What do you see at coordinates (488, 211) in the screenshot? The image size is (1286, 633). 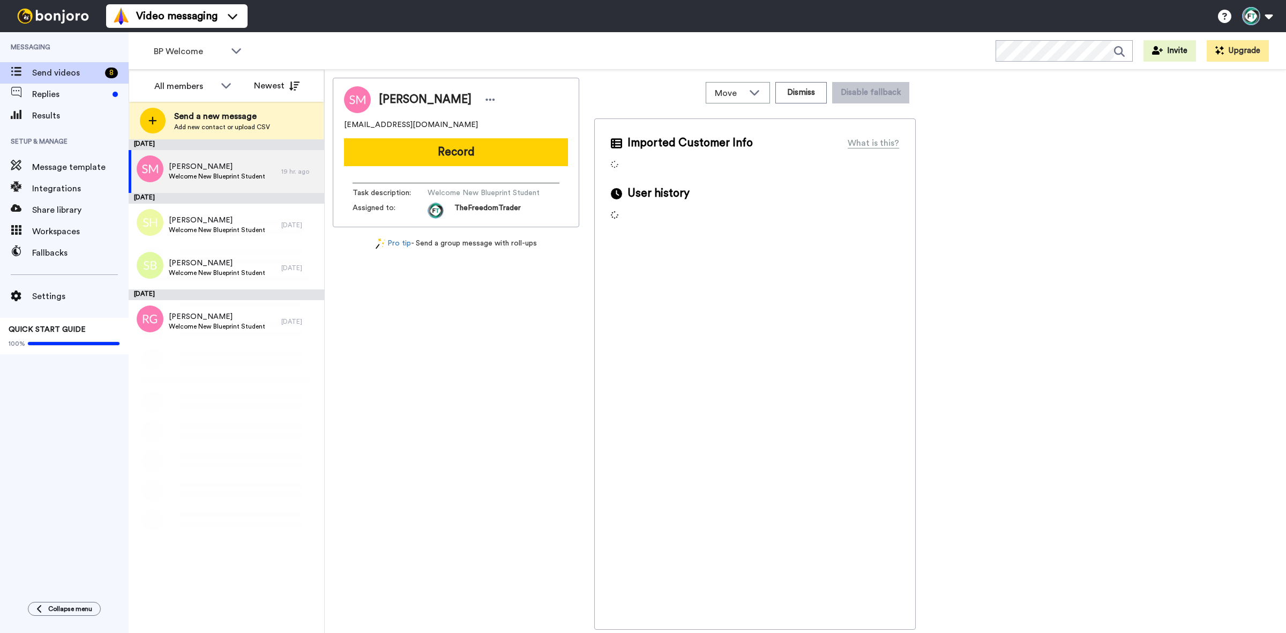 I see `span: TheFreedomTrader` at bounding box center [488, 211].